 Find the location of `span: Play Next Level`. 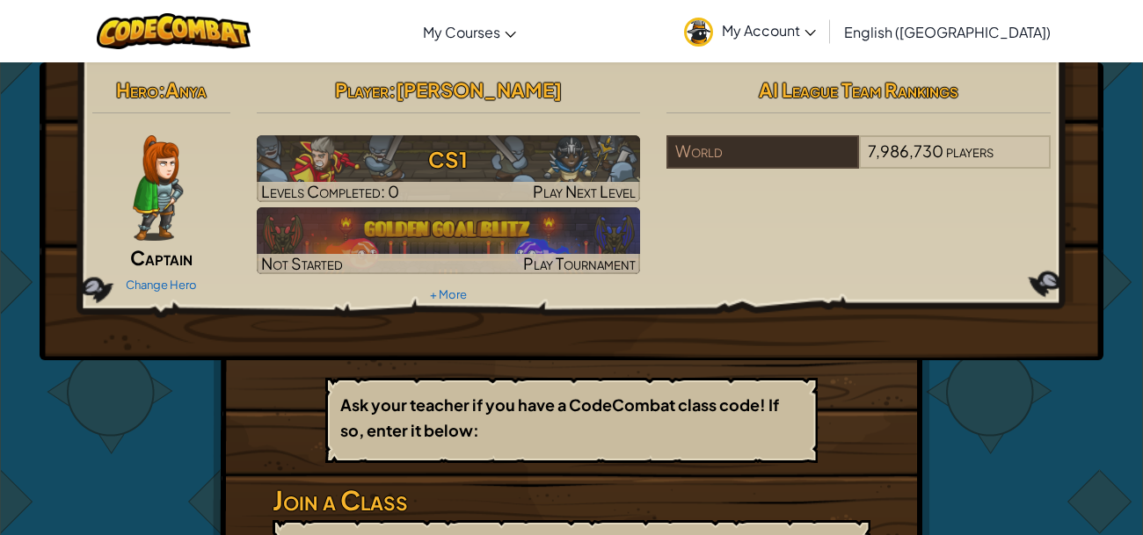

span: Play Next Level is located at coordinates (584, 191).